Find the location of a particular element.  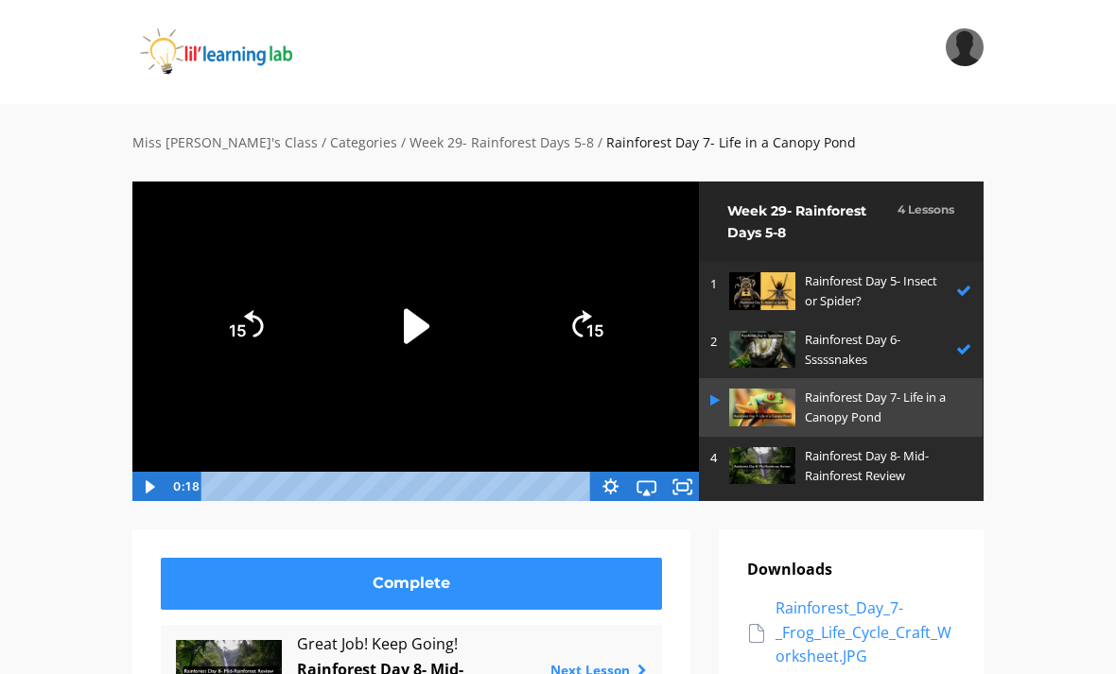

p: 1 is located at coordinates (715, 284).